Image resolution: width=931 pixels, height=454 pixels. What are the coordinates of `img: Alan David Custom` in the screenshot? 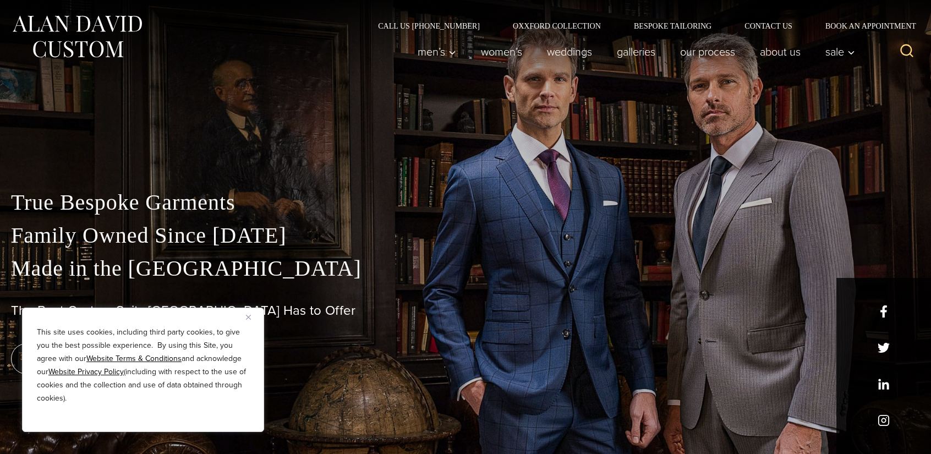 It's located at (77, 36).